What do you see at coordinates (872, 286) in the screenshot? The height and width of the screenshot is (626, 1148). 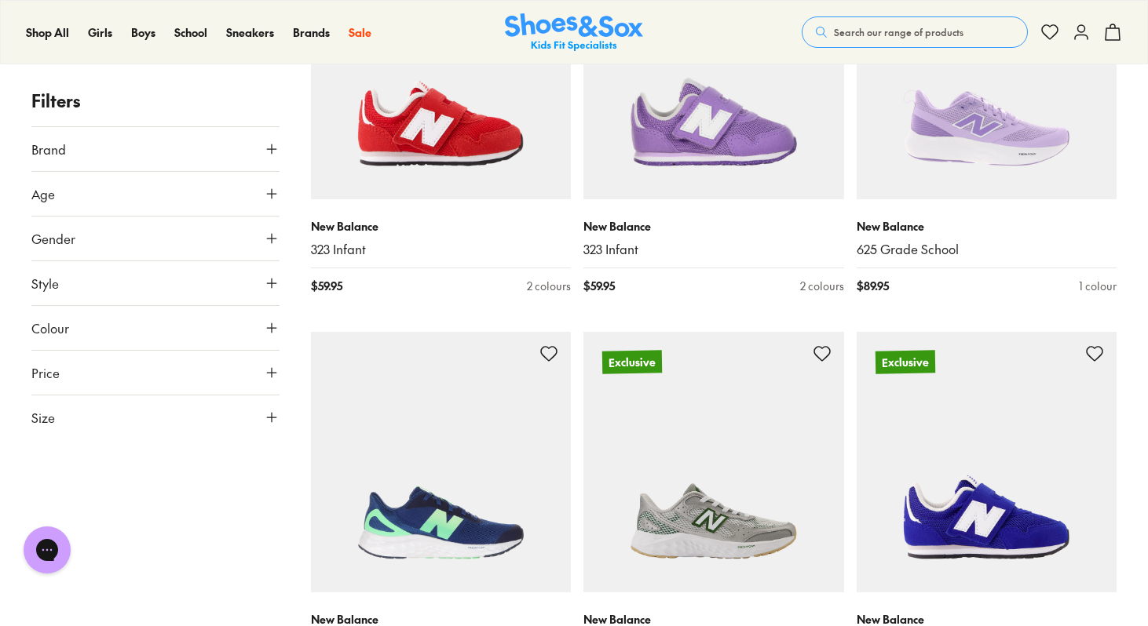 I see `span: $ 89.95` at bounding box center [872, 286].